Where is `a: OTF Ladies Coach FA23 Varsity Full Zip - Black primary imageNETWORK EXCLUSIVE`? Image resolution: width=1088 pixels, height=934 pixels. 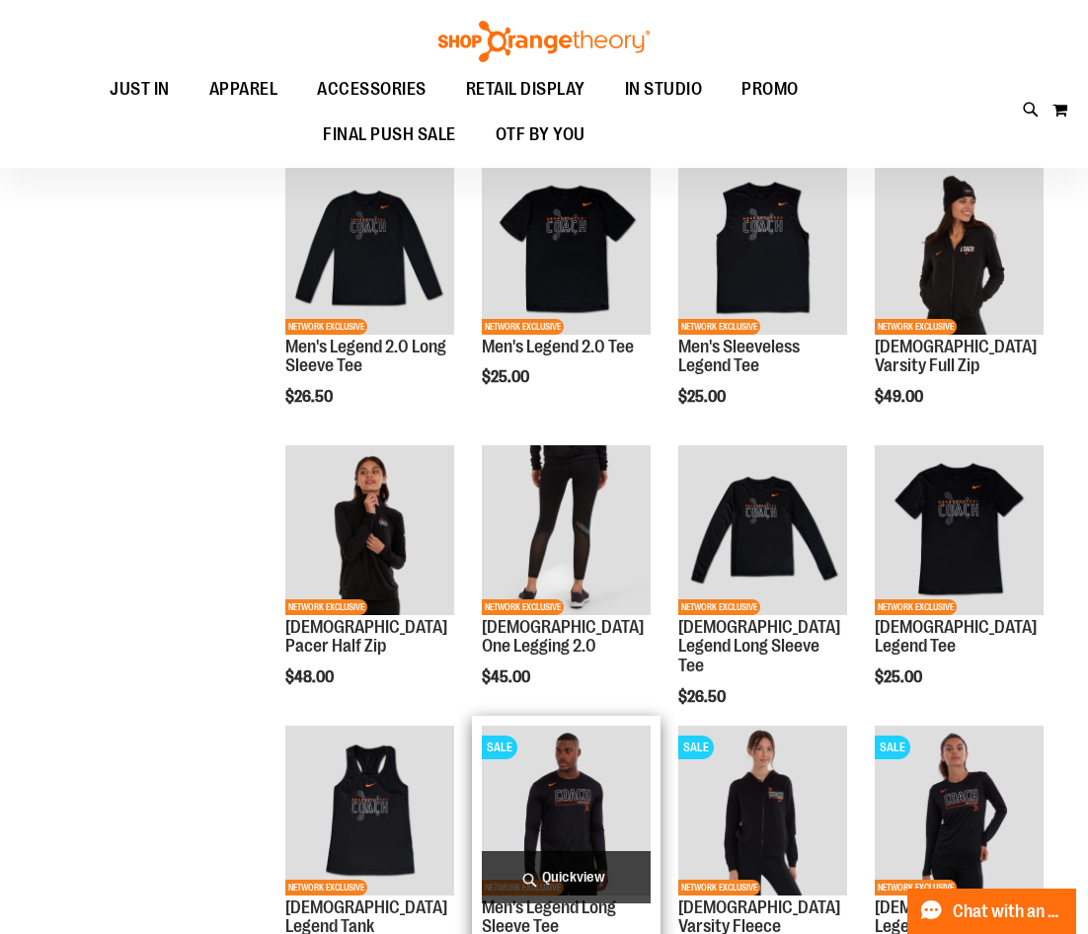 a: OTF Ladies Coach FA23 Varsity Full Zip - Black primary imageNETWORK EXCLUSIVE is located at coordinates (959, 251).